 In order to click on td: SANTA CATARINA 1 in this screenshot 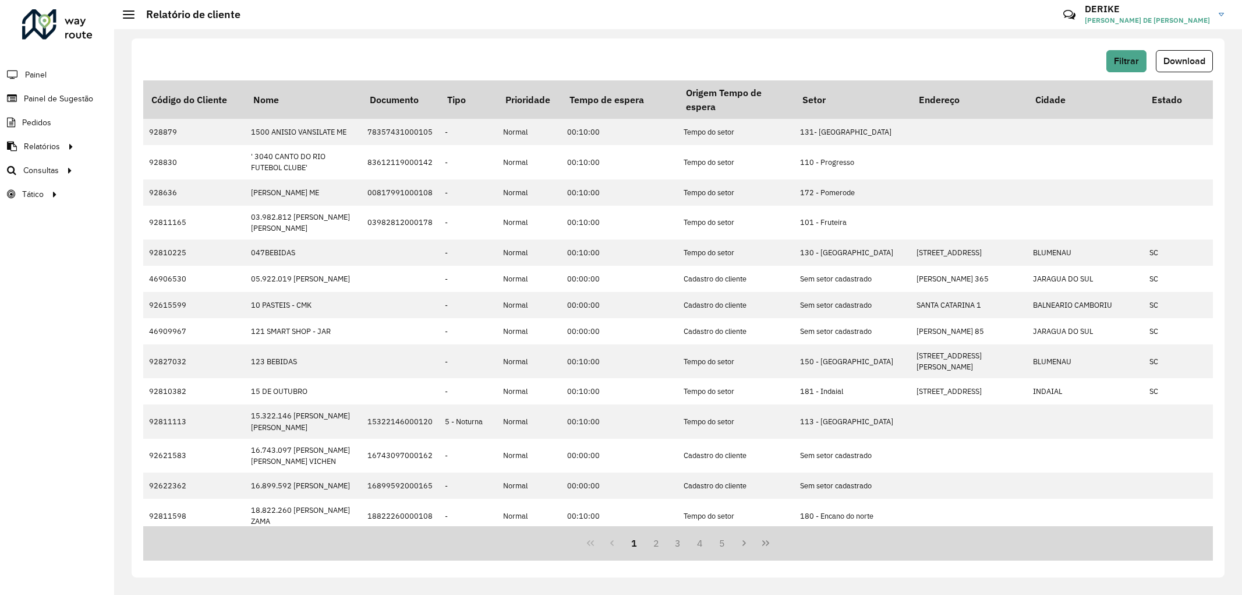, I will do `click(969, 305)`.